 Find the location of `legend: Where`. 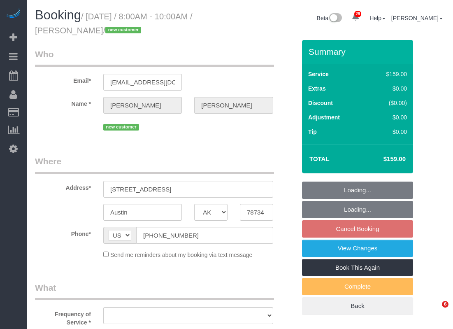

legend: Where is located at coordinates (154, 164).